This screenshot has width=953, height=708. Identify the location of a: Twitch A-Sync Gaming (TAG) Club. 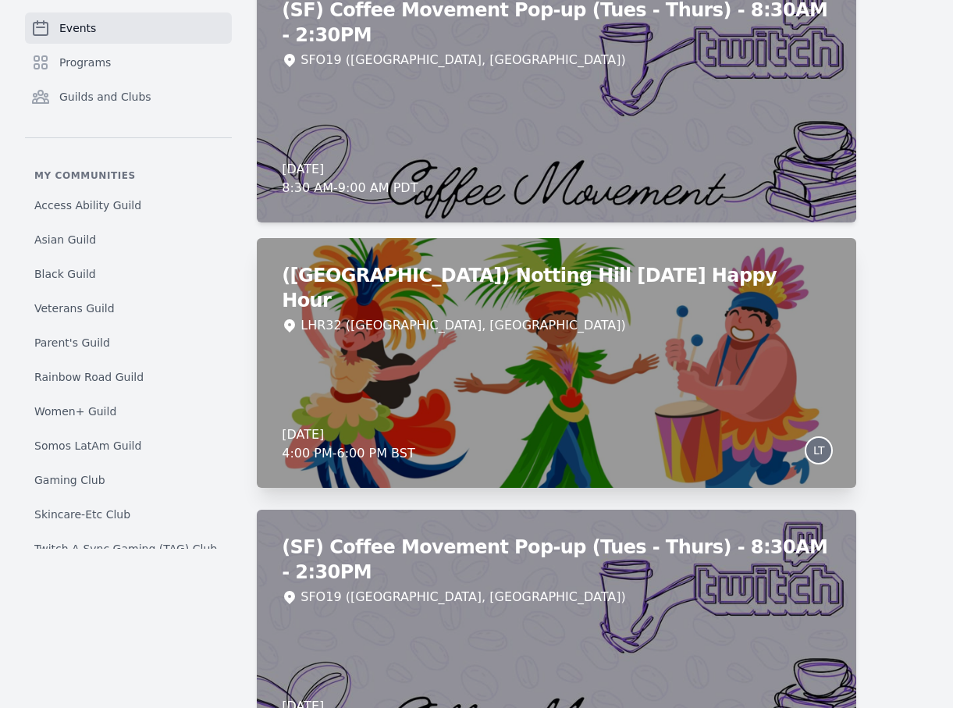
(128, 549).